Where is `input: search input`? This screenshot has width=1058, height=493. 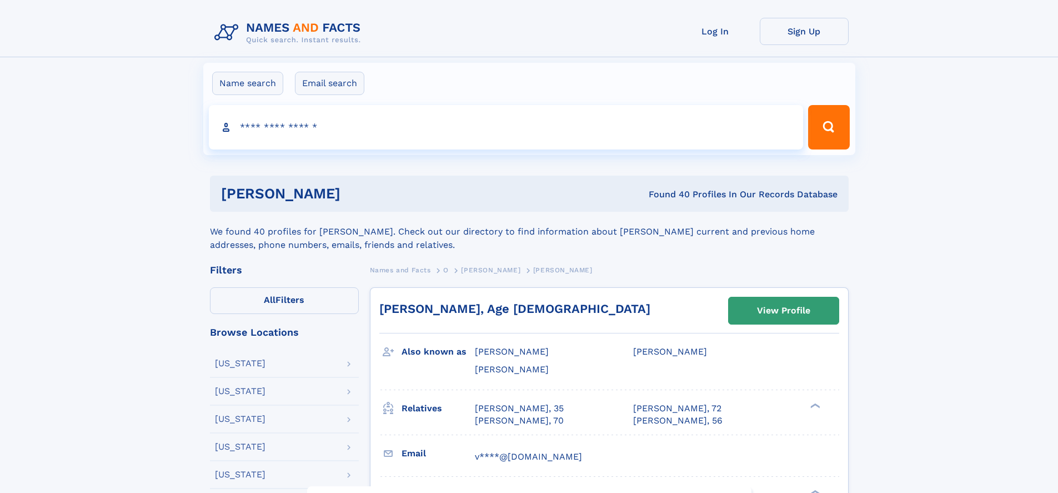 input: search input is located at coordinates (506, 127).